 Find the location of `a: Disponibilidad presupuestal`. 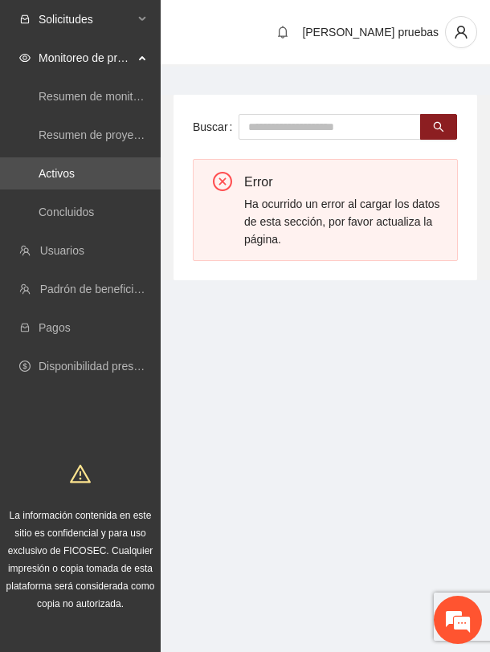

a: Disponibilidad presupuestal is located at coordinates (107, 366).